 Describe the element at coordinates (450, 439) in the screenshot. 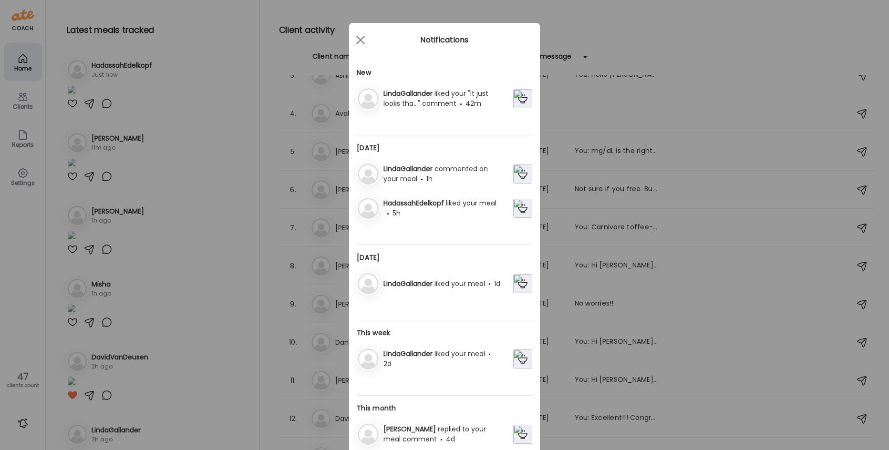

I see `span: 4d` at that location.